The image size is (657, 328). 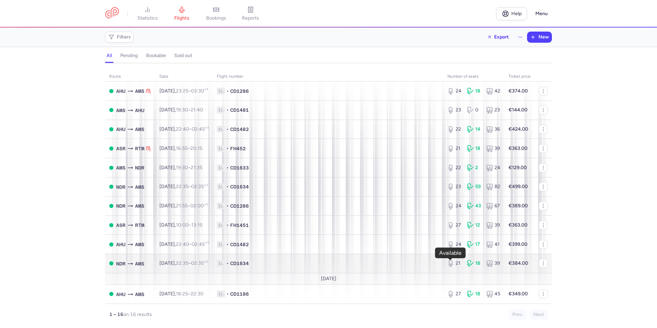 What do you see at coordinates (454, 294) in the screenshot?
I see `div: 27` at bounding box center [454, 294].